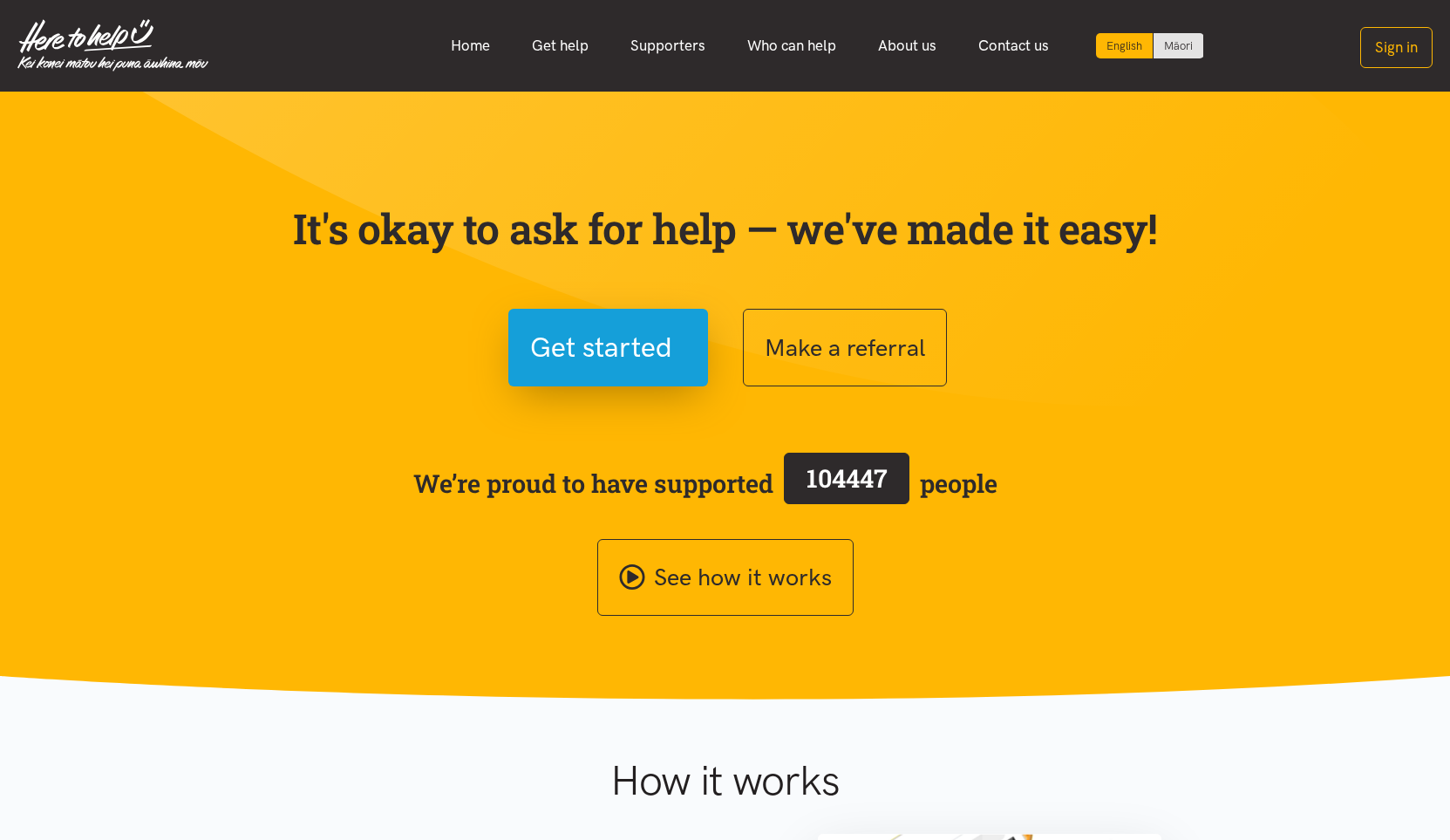  What do you see at coordinates (792, 45) in the screenshot?
I see `a: Who can help` at bounding box center [792, 45].